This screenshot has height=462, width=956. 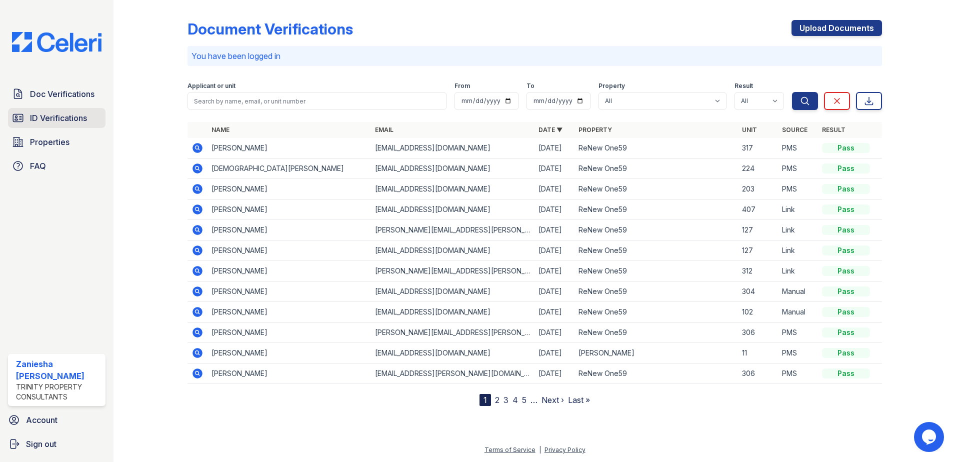 What do you see at coordinates (56, 118) in the screenshot?
I see `a: ID Verifications` at bounding box center [56, 118].